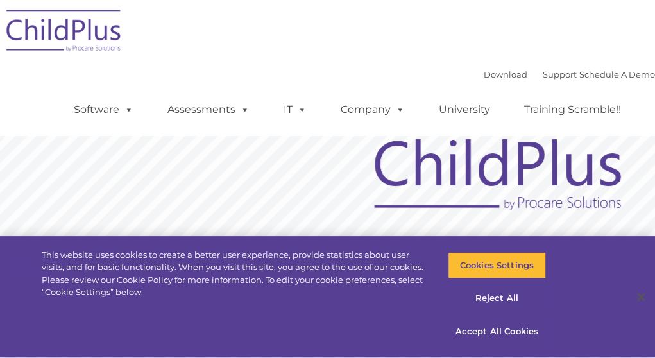  Describe the element at coordinates (497, 332) in the screenshot. I see `button: Accept All Cookies` at that location.